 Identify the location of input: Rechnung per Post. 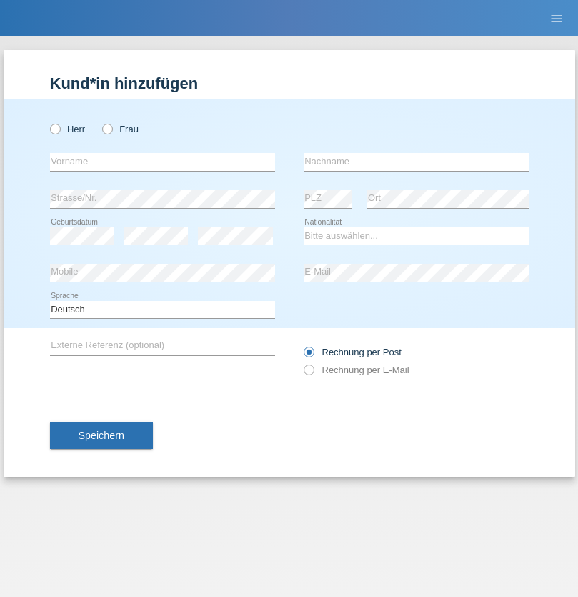
(308, 355).